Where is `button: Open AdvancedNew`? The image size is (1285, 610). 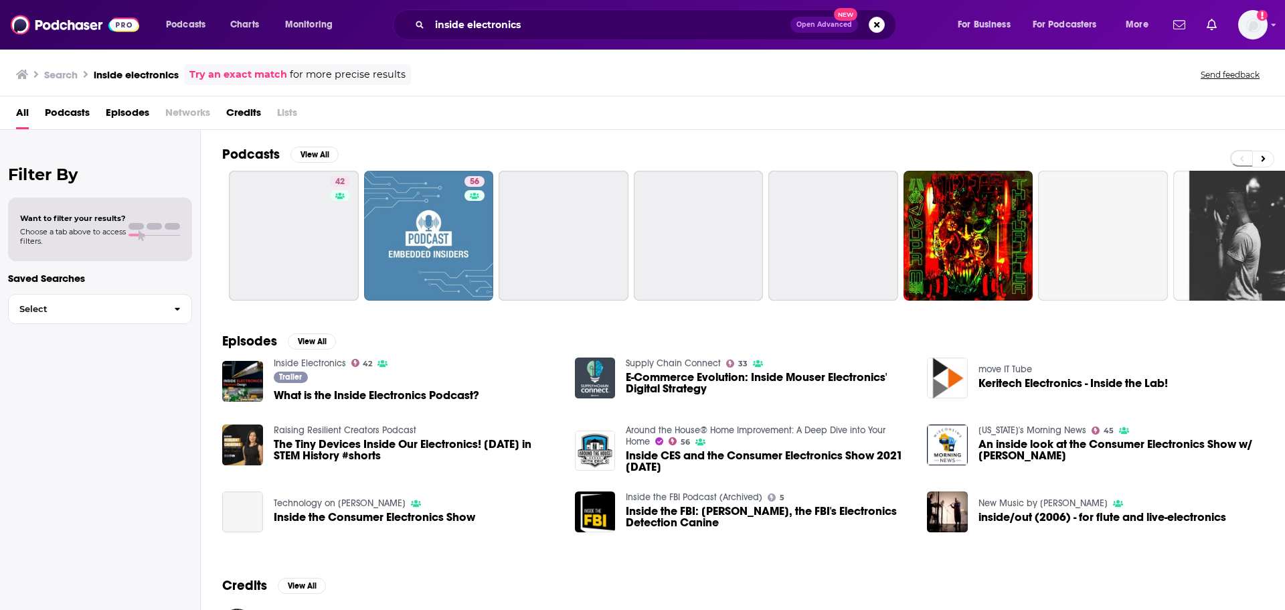
button: Open AdvancedNew is located at coordinates (824, 25).